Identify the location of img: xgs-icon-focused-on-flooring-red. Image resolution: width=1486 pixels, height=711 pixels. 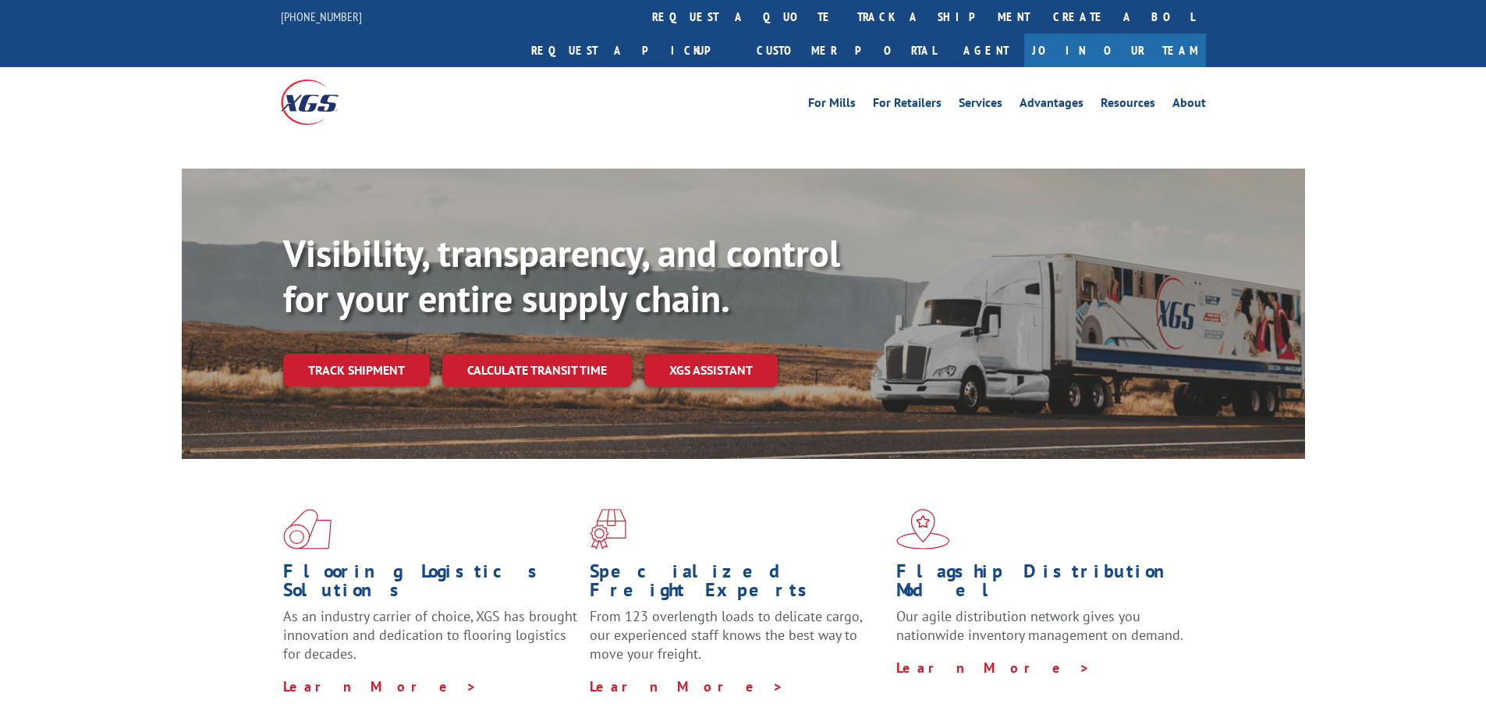
(608, 529).